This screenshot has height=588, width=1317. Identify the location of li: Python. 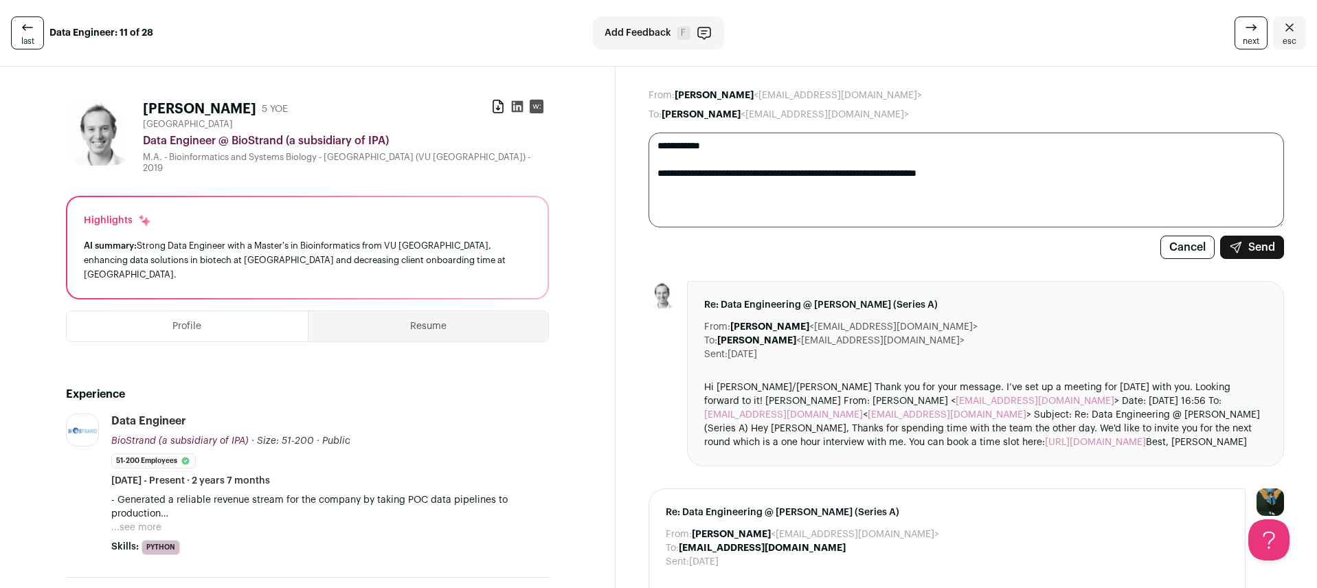
(161, 548).